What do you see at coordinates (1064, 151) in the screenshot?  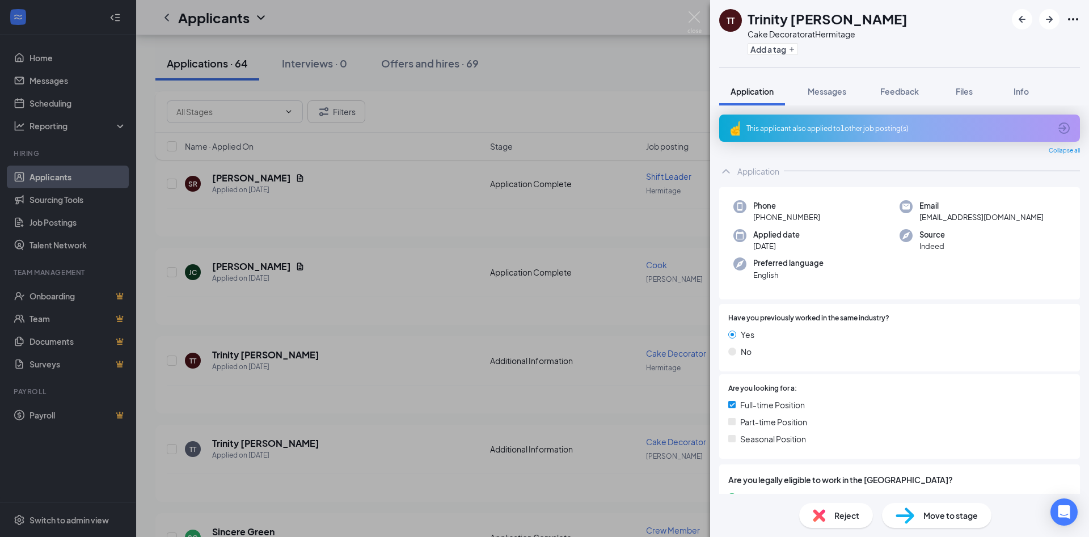 I see `span: Collapse all` at bounding box center [1064, 151].